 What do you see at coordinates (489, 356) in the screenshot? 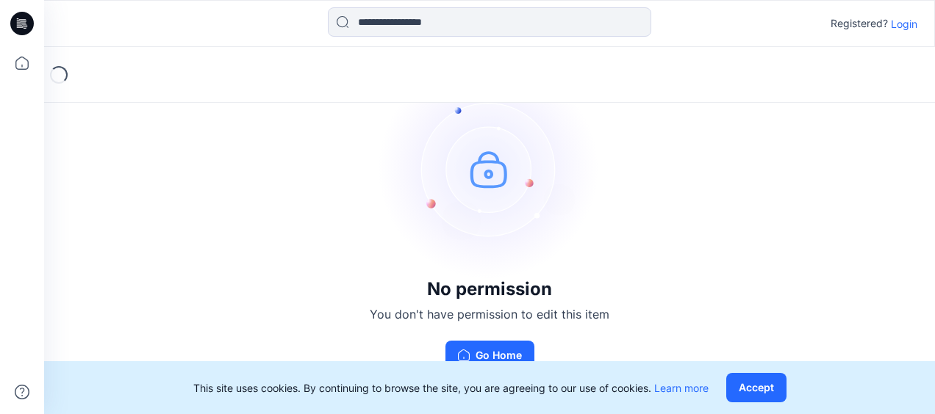
I see `a: Go Home` at bounding box center [489, 356].